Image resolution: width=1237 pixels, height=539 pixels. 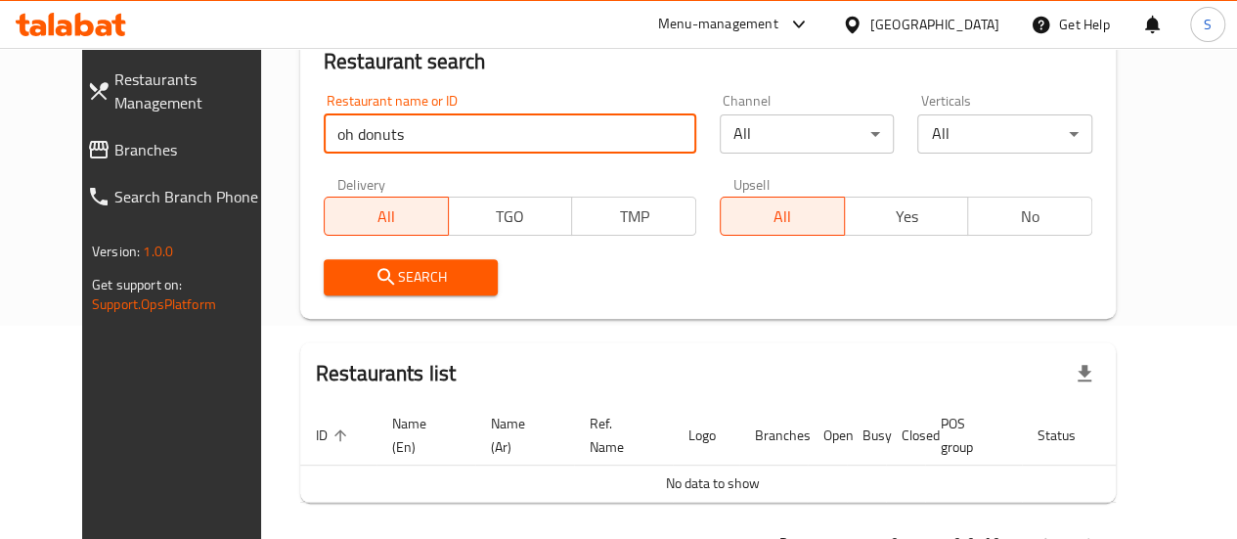 I want to click on span: 1.0.0, so click(x=157, y=251).